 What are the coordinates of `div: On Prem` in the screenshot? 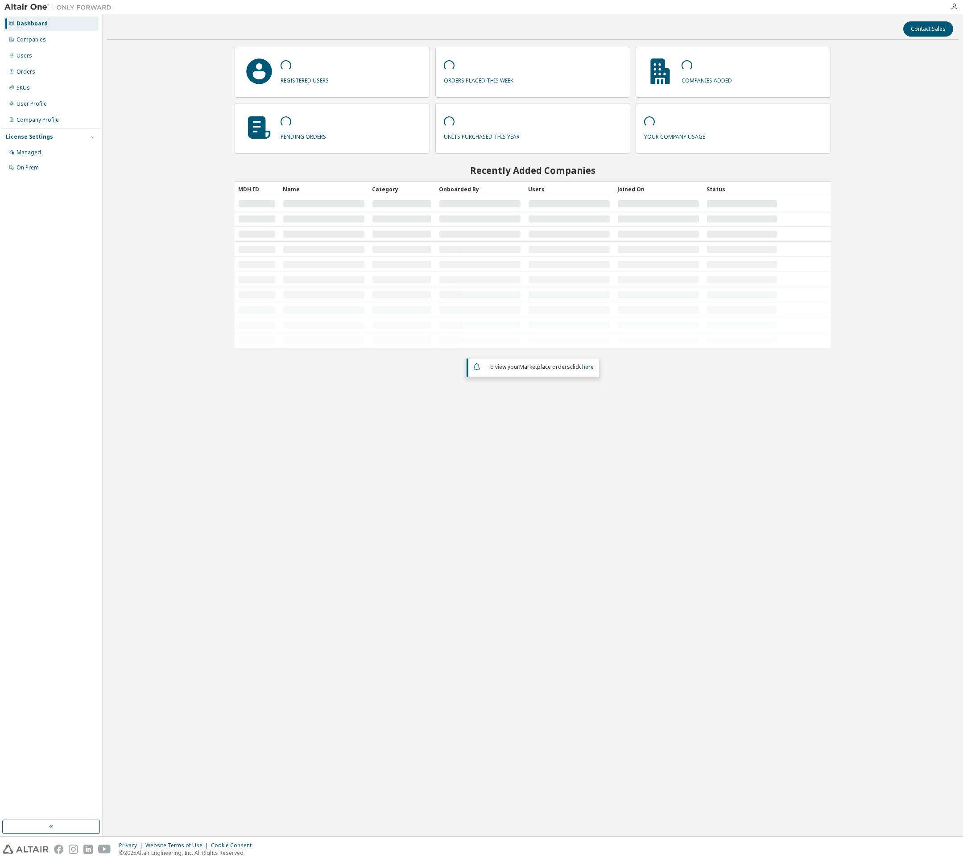 It's located at (28, 168).